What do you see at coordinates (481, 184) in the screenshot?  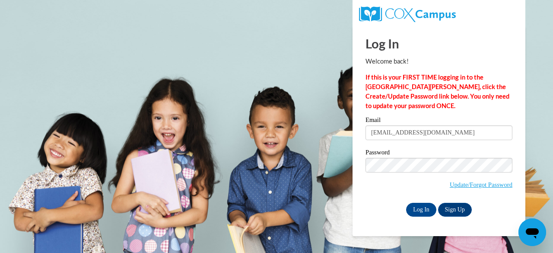 I see `a: Update/Forgot Password` at bounding box center [481, 184].